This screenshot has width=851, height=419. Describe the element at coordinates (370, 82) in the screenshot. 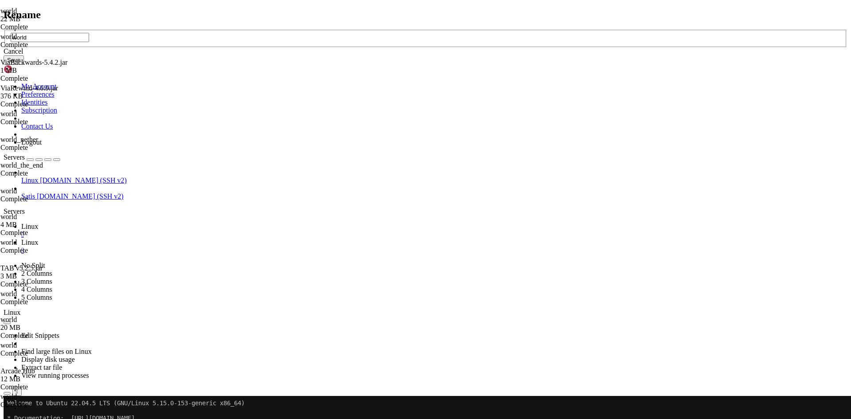

I see `x-row: Memory usage: 22%` at that location.